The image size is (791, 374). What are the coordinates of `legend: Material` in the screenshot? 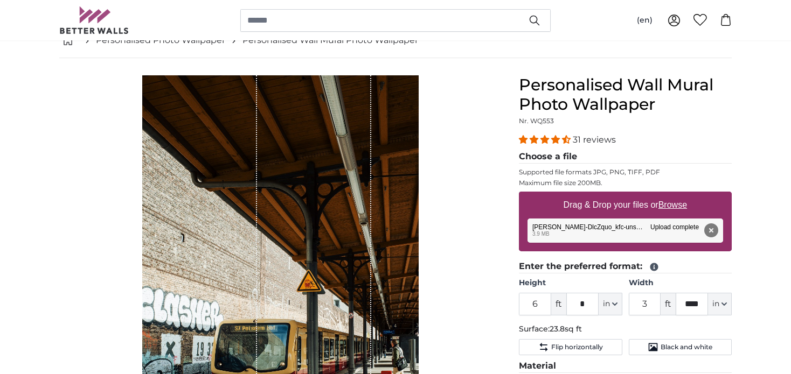 It's located at (625, 366).